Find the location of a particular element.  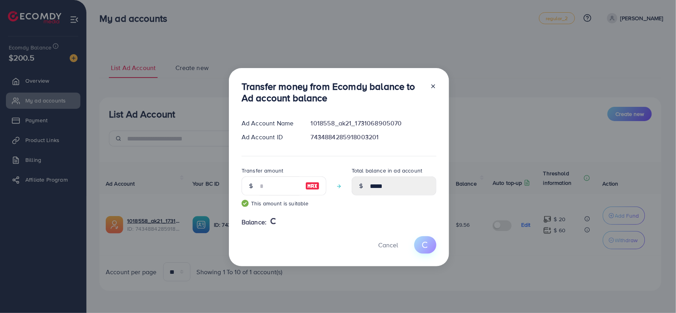

small: This amount is suitable is located at coordinates (284, 204).